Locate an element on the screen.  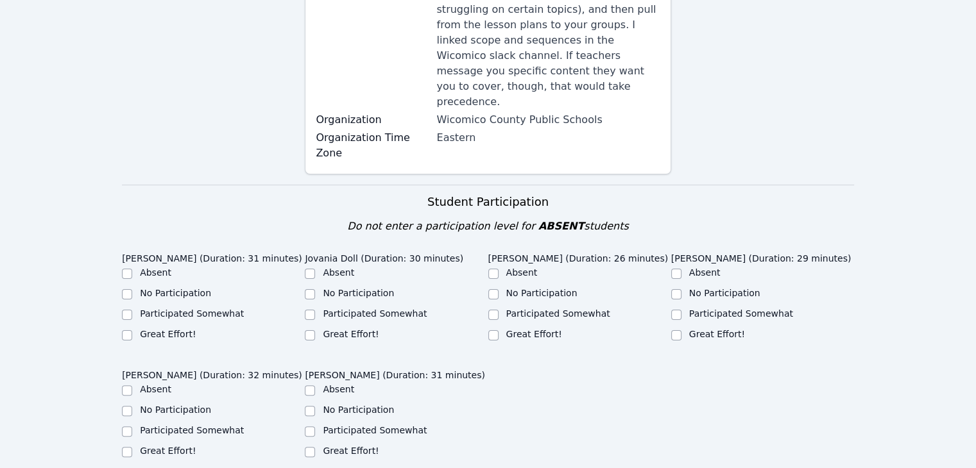
div: Wicomico County Public Schools is located at coordinates (548, 120).